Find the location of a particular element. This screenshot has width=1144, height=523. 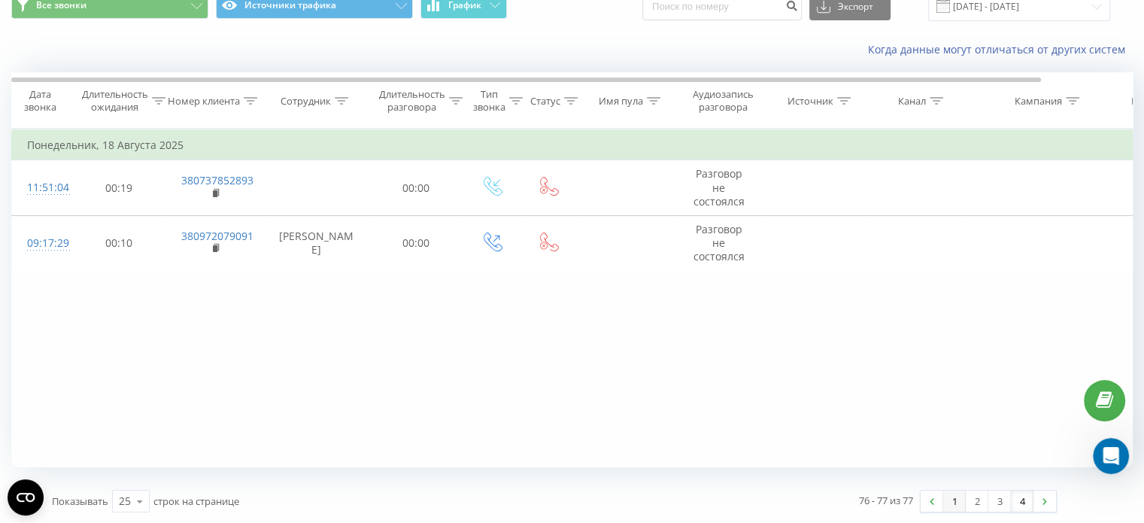

div: Аудиозапись разговора is located at coordinates (723, 101).